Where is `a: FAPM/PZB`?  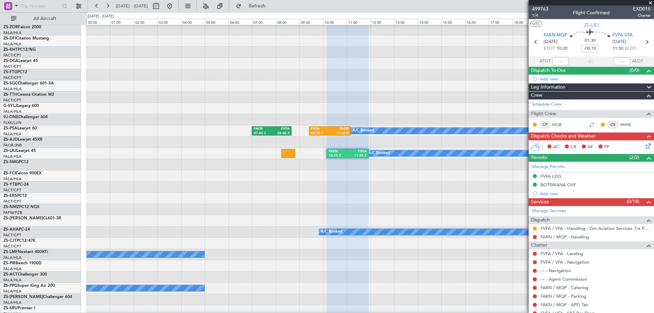
a: FAPM/PZB is located at coordinates (13, 212).